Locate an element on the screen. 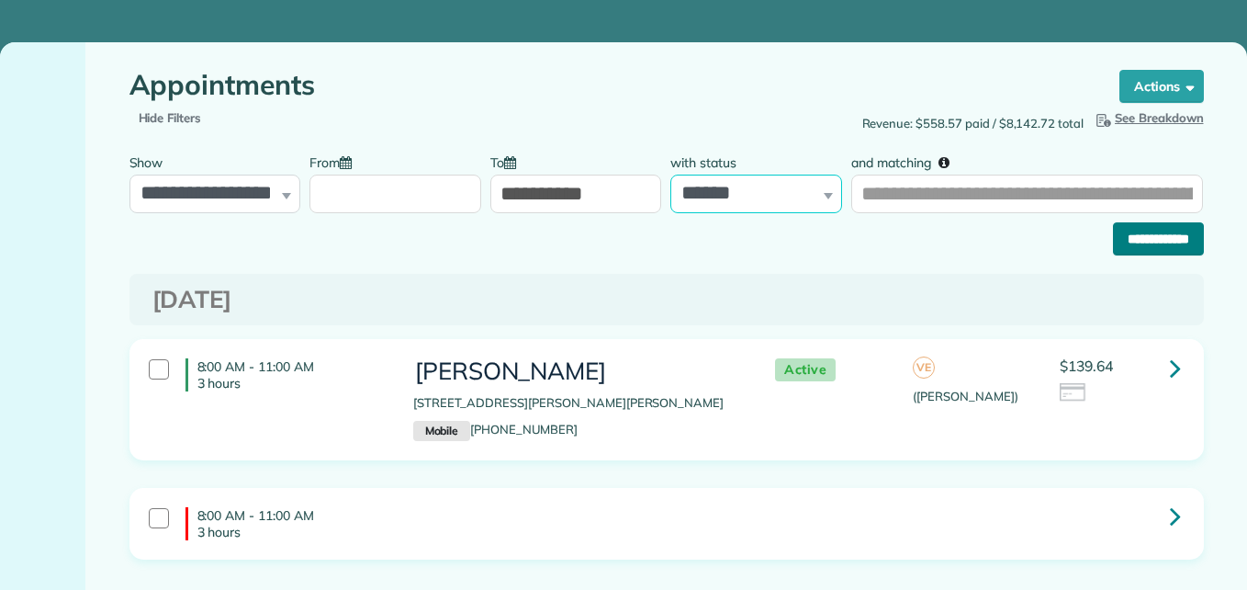  small: Mobile is located at coordinates (442, 431).